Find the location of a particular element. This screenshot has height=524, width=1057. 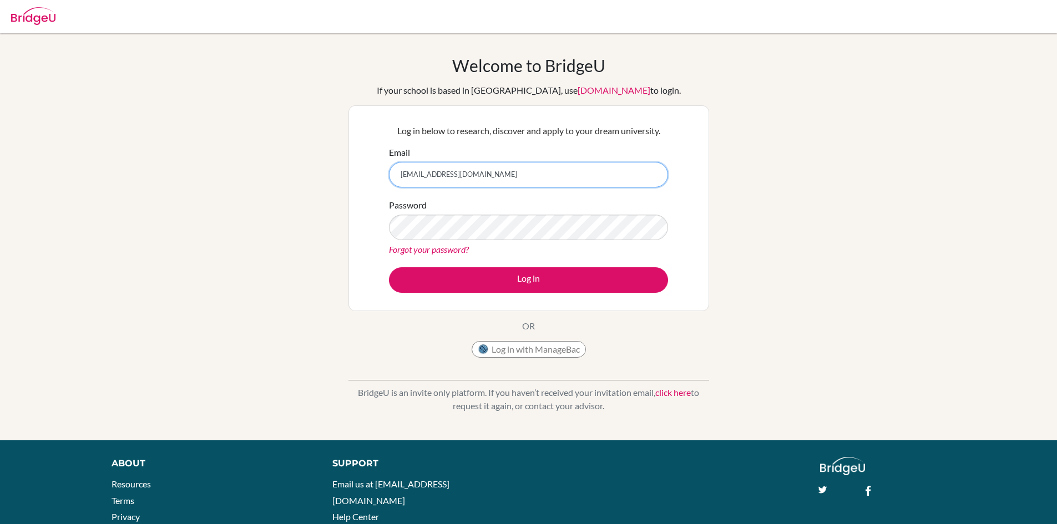

h1: Welcome to BridgeU is located at coordinates (529, 65).